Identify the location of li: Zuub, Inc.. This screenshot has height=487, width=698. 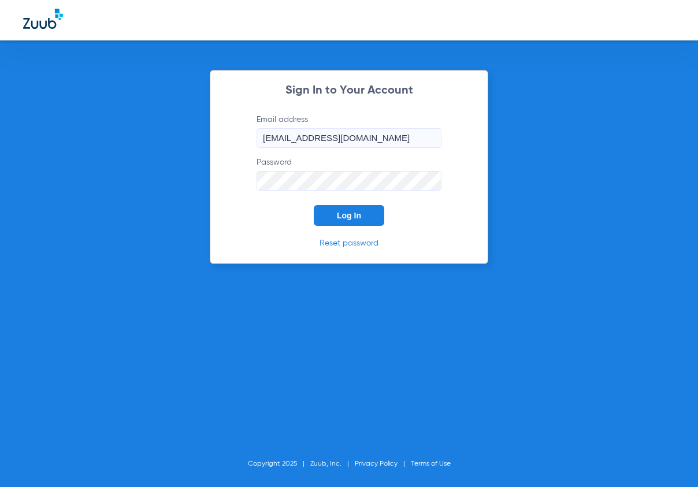
(332, 464).